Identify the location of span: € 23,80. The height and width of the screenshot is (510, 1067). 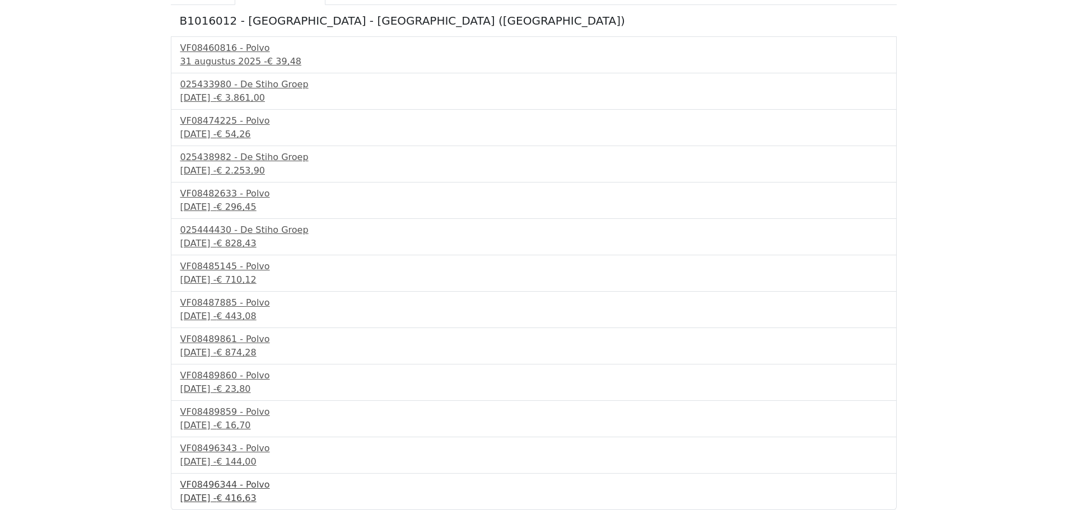
(233, 389).